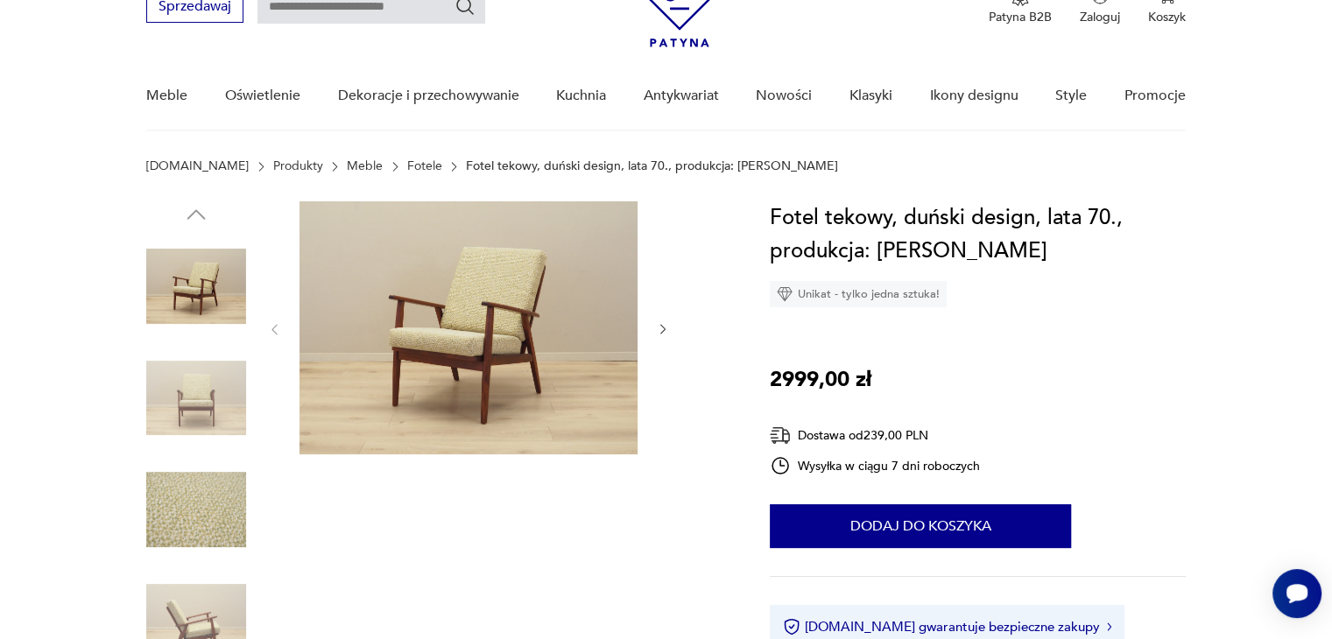 Image resolution: width=1332 pixels, height=639 pixels. What do you see at coordinates (784, 95) in the screenshot?
I see `a: Nowości` at bounding box center [784, 95].